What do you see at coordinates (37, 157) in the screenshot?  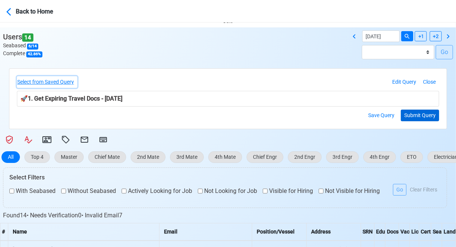 I see `button: Top 4` at bounding box center [37, 157].